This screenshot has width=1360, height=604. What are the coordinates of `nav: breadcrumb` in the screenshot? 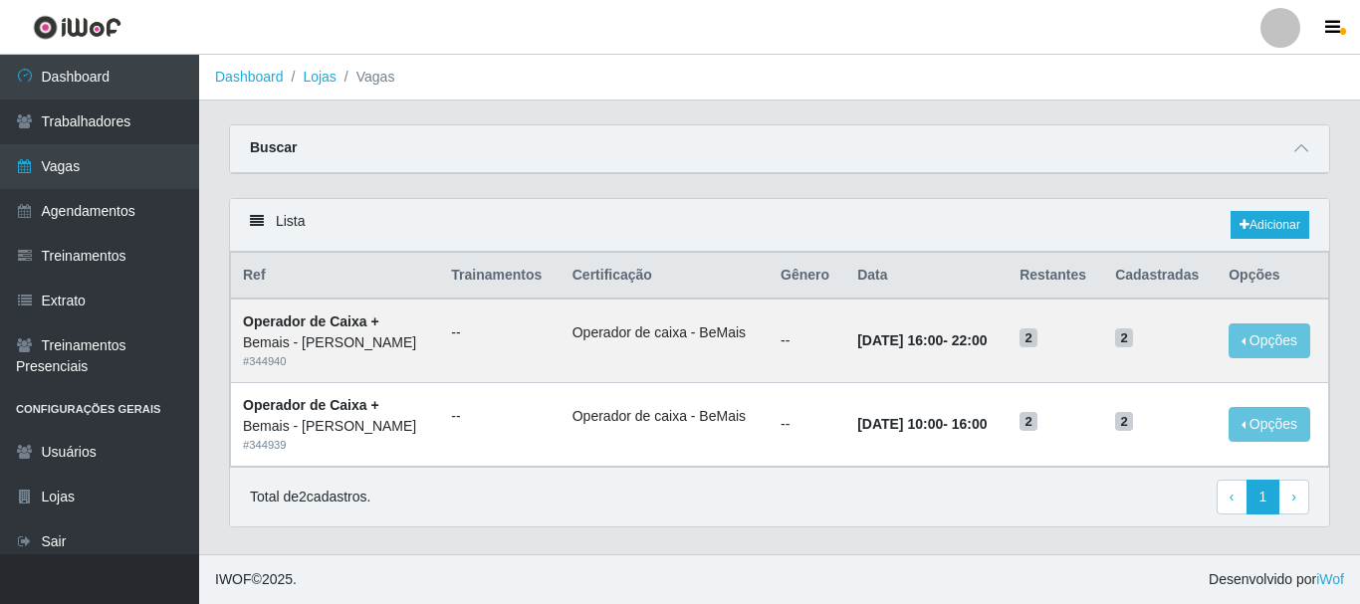 It's located at (780, 78).